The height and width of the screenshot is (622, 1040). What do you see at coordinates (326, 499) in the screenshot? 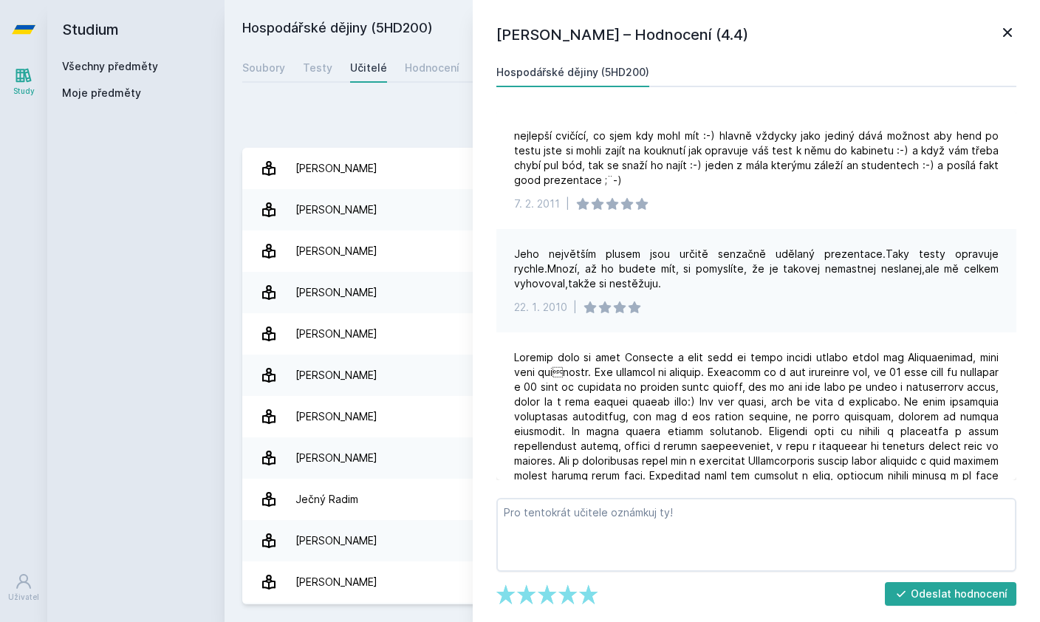
I see `div: Ječný Radim` at bounding box center [326, 499].